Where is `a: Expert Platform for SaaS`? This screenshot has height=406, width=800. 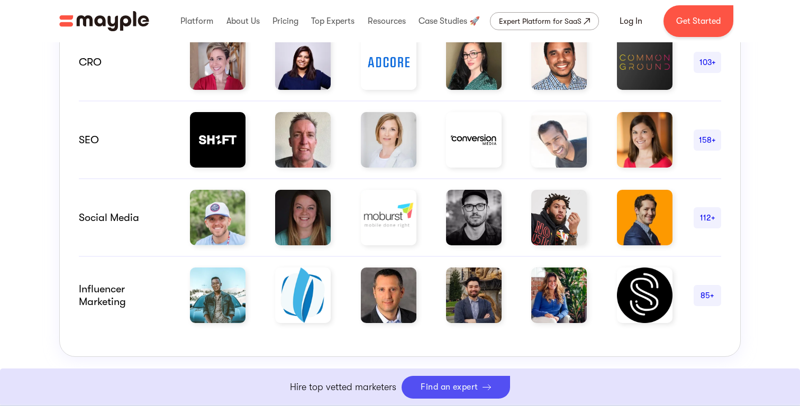
a: Expert Platform for SaaS is located at coordinates (544, 21).